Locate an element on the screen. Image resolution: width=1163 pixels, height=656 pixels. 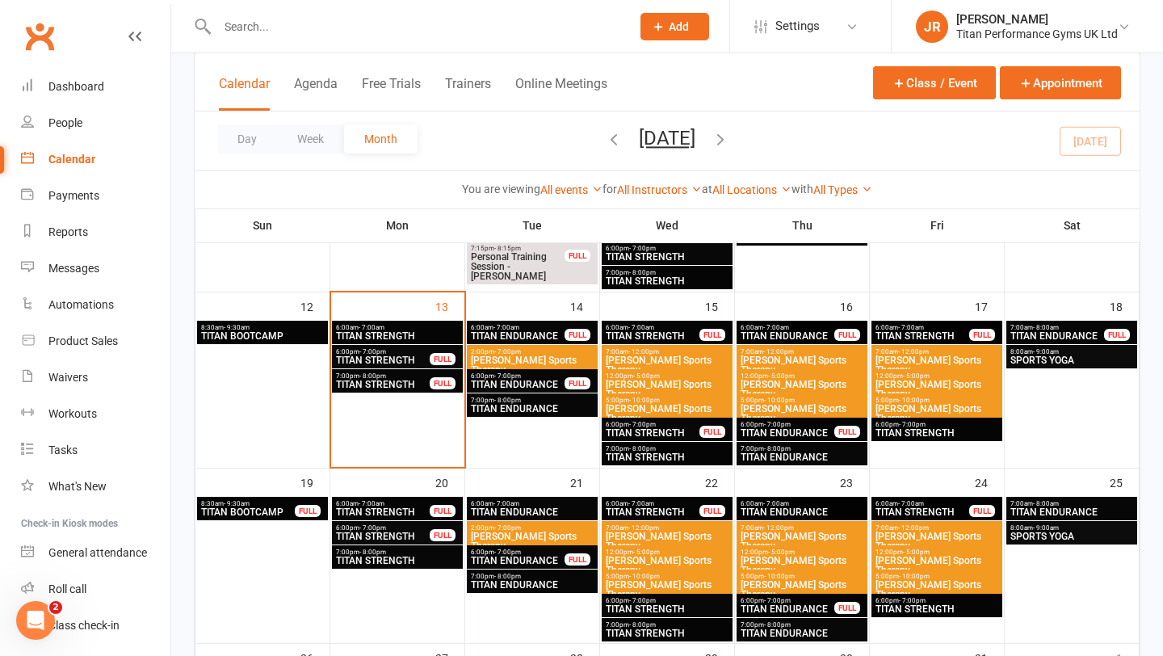
button: Class / Event is located at coordinates (934, 82).